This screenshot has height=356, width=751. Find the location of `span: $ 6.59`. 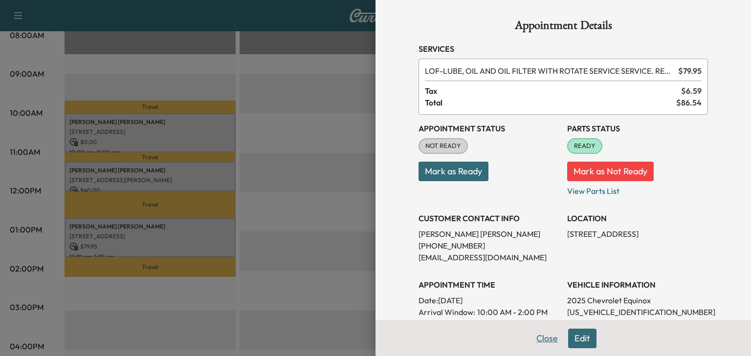

span: $ 6.59 is located at coordinates (691, 91).